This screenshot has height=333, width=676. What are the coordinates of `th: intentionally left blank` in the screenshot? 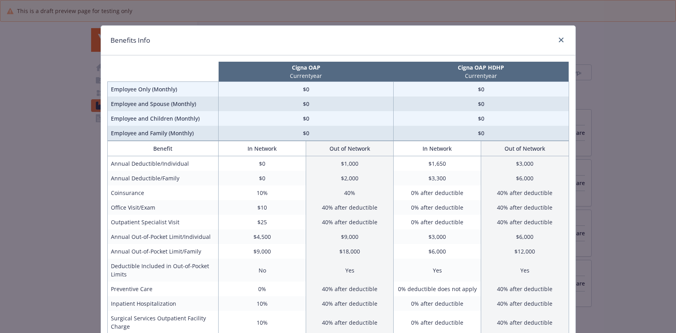 It's located at (163, 72).